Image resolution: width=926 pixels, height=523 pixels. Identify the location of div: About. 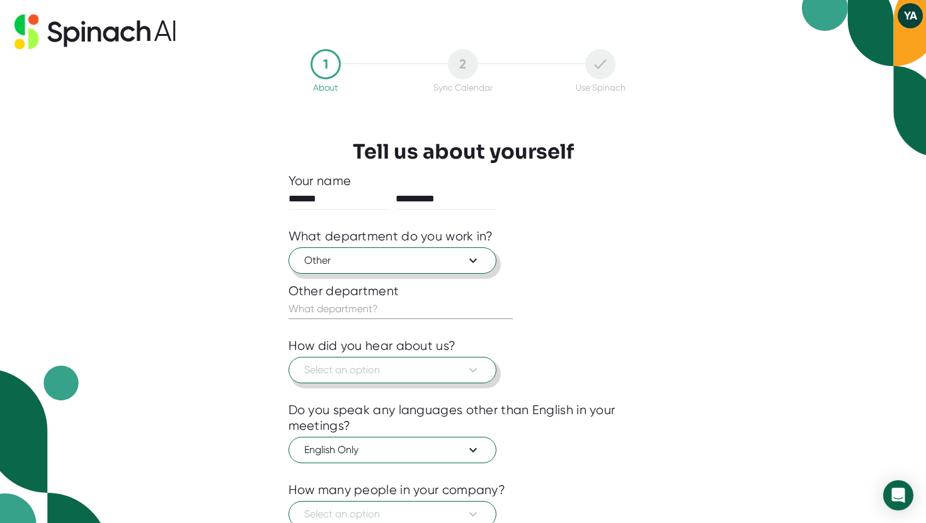
(325, 88).